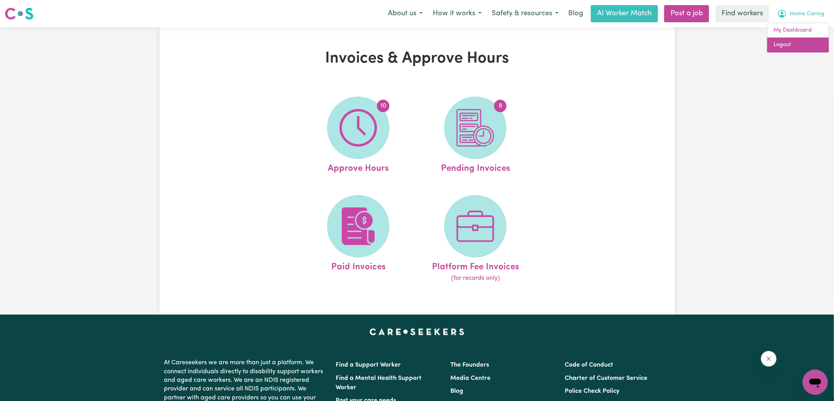  Describe the element at coordinates (625, 14) in the screenshot. I see `a: AI Worker Match` at that location.